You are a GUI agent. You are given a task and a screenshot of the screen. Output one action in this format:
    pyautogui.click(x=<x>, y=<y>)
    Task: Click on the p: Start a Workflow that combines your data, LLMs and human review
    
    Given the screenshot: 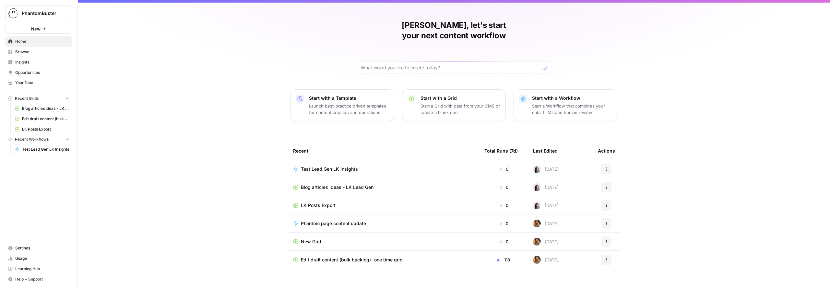 What is the action you would take?
    pyautogui.click(x=572, y=109)
    